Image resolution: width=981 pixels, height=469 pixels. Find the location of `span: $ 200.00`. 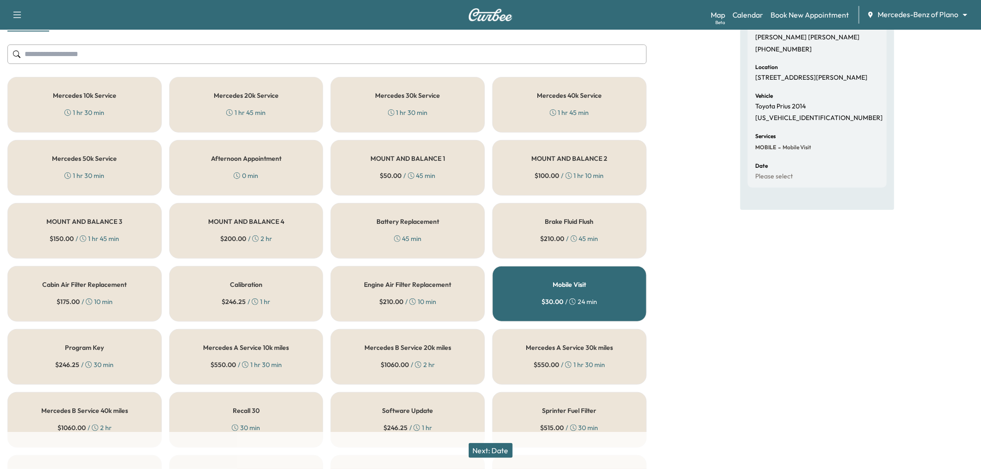

span: $ 200.00 is located at coordinates (233, 239).